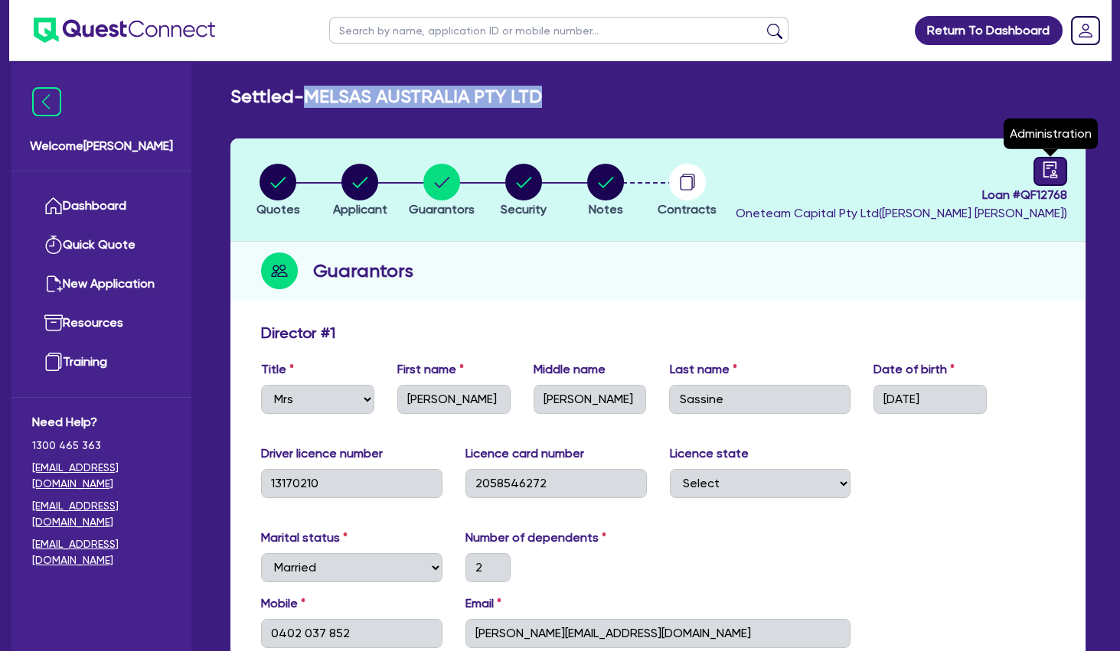 The height and width of the screenshot is (651, 1120). What do you see at coordinates (988, 31) in the screenshot?
I see `a: Return To Dashboard` at bounding box center [988, 31].